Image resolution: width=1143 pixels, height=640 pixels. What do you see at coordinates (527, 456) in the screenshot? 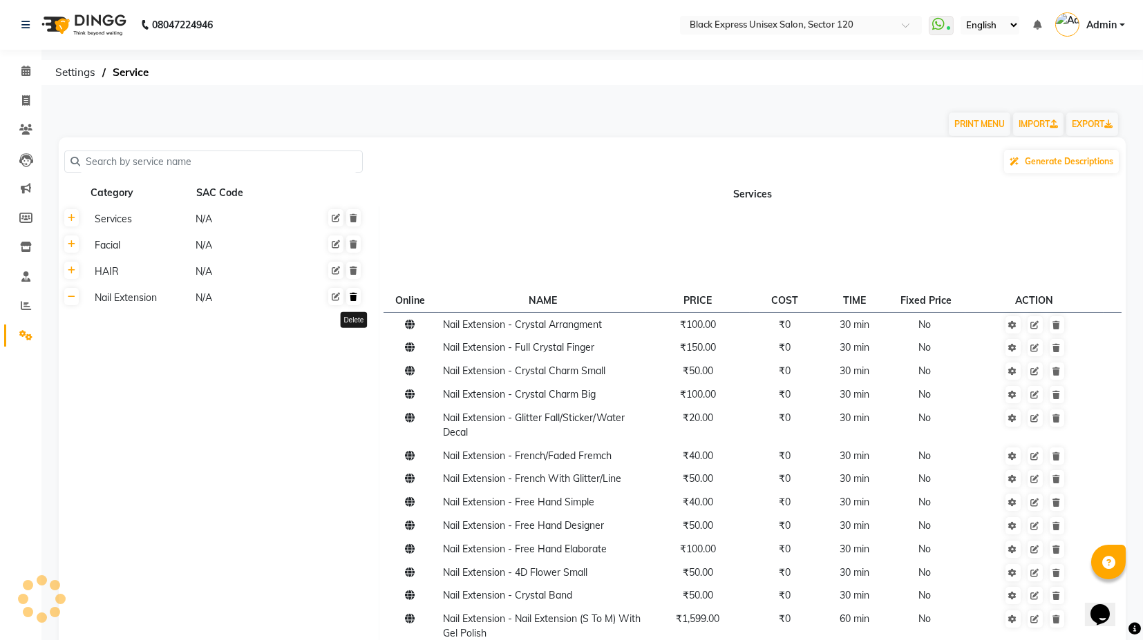
I see `span: Nail Extension - French/Faded Fremch` at bounding box center [527, 456].